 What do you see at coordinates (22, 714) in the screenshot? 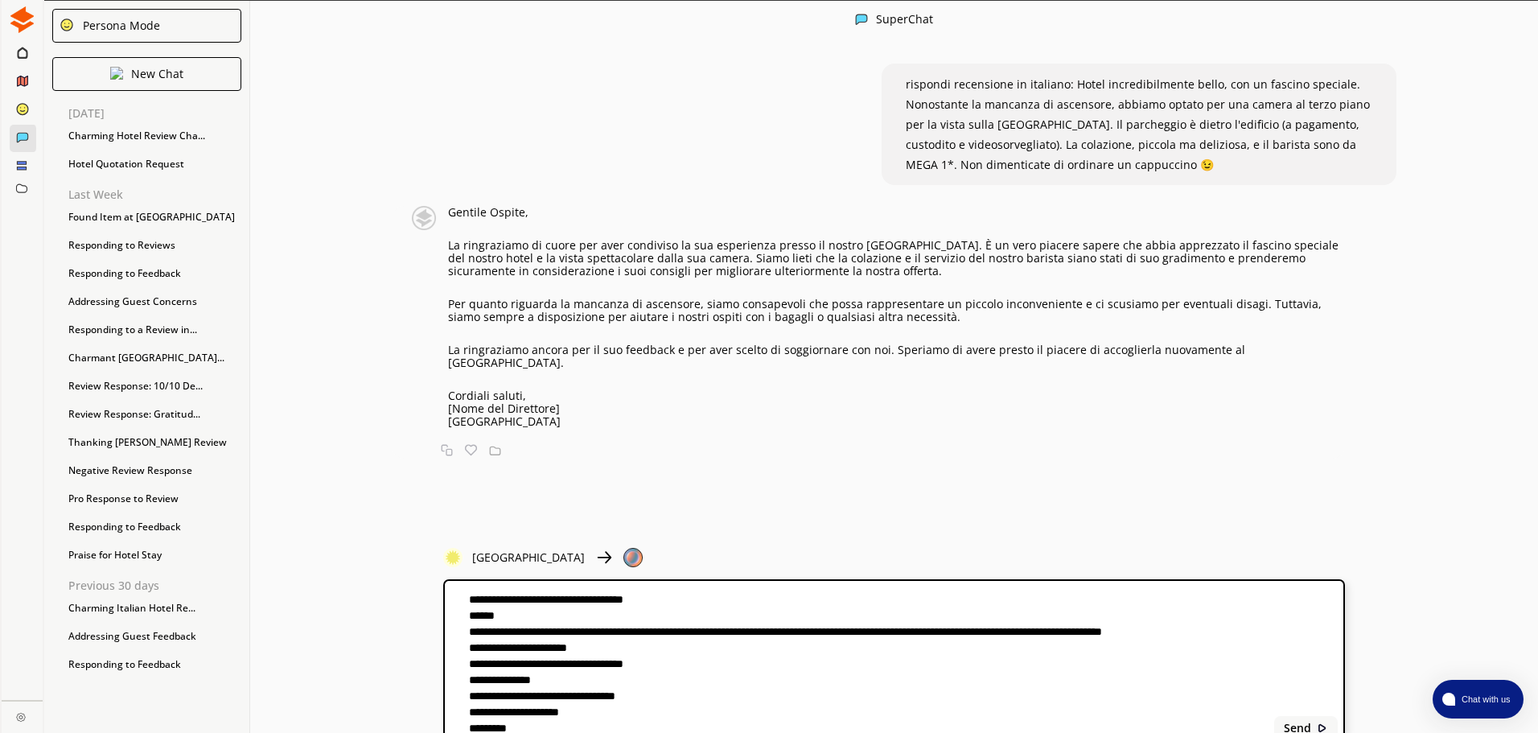
I see `a: Close` at bounding box center [22, 714].